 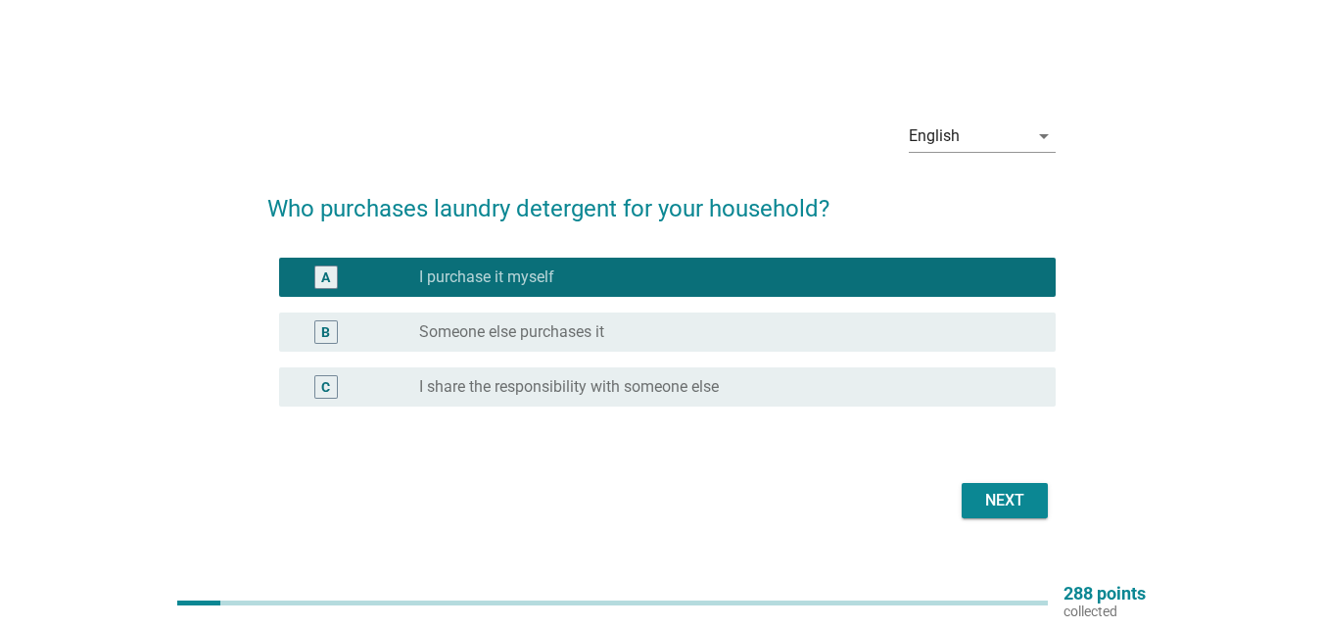 What do you see at coordinates (511, 332) in the screenshot?
I see `label: Someone else purchases it` at bounding box center [511, 332].